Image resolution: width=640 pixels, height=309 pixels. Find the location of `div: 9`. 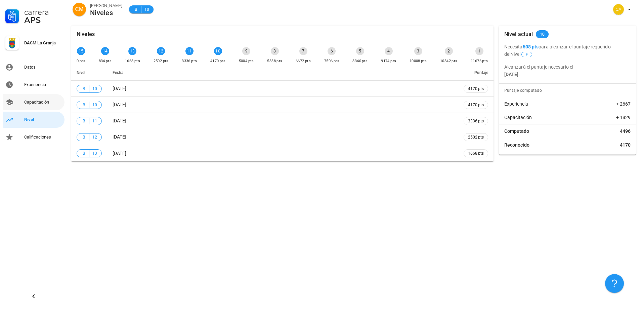

div: 9 is located at coordinates (246, 51).